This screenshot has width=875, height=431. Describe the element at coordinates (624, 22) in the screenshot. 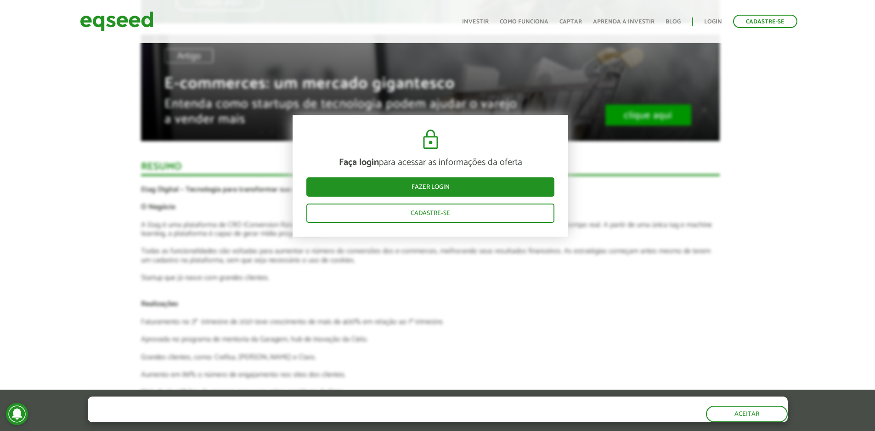

I see `a: Aprenda a investir` at that location.